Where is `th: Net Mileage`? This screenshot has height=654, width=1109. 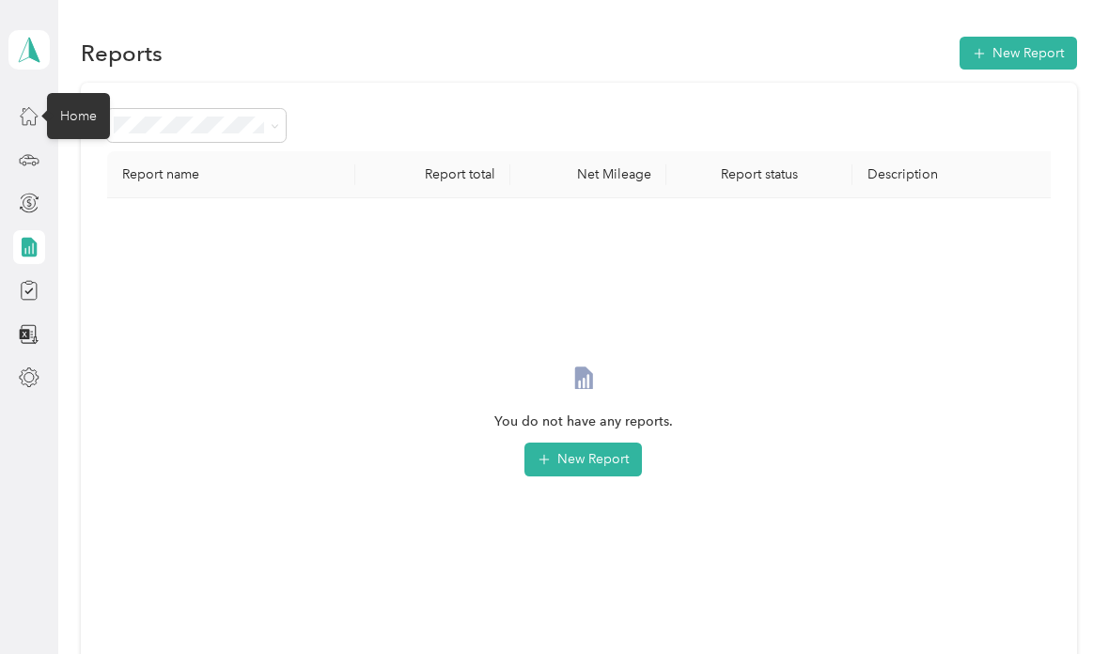 th: Net Mileage is located at coordinates (588, 175).